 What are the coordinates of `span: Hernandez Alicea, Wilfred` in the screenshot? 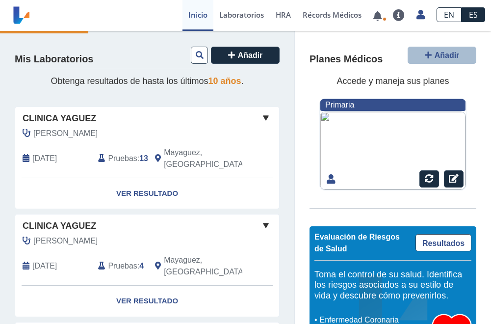 It's located at (65, 241).